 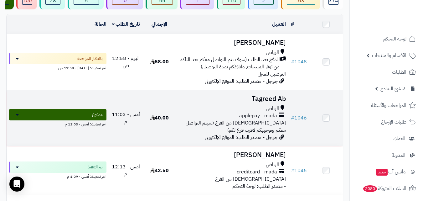 I want to click on a: الحالة, so click(x=101, y=24).